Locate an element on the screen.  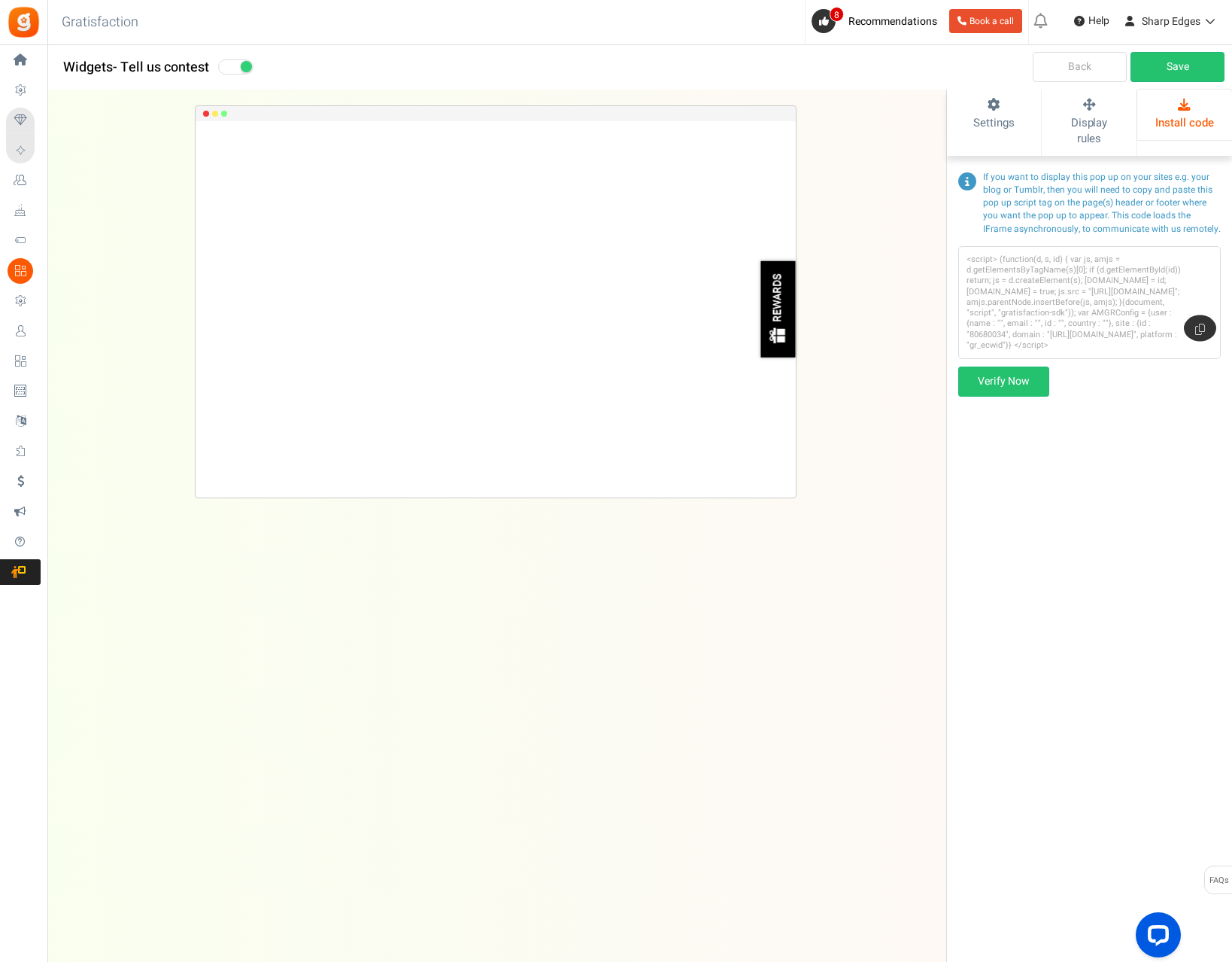
img: Gratisfaction is located at coordinates (23, 21).